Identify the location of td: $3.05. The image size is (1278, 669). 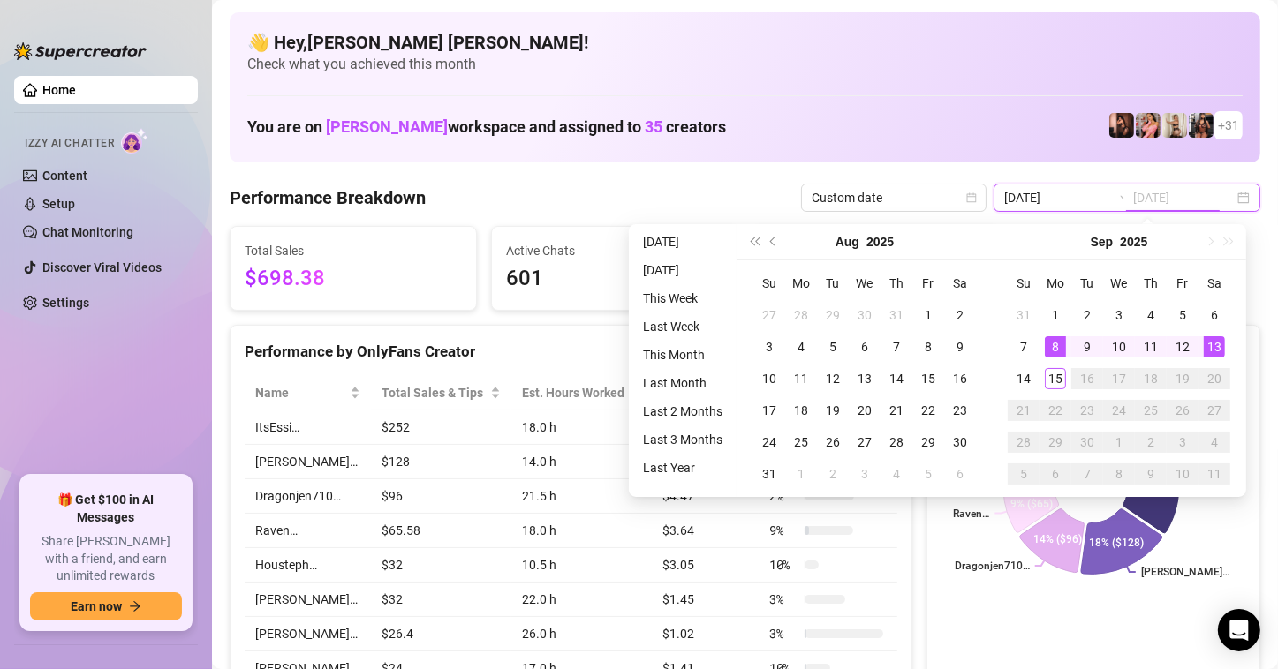
(705, 565).